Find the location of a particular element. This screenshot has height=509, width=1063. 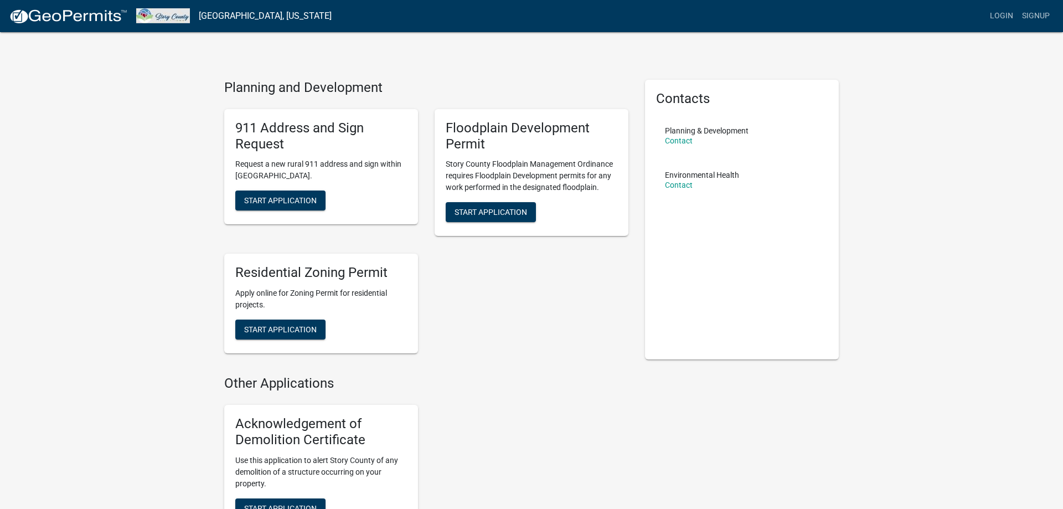

p: Apply online for Zoning Permit for residential projects. is located at coordinates (321, 299).